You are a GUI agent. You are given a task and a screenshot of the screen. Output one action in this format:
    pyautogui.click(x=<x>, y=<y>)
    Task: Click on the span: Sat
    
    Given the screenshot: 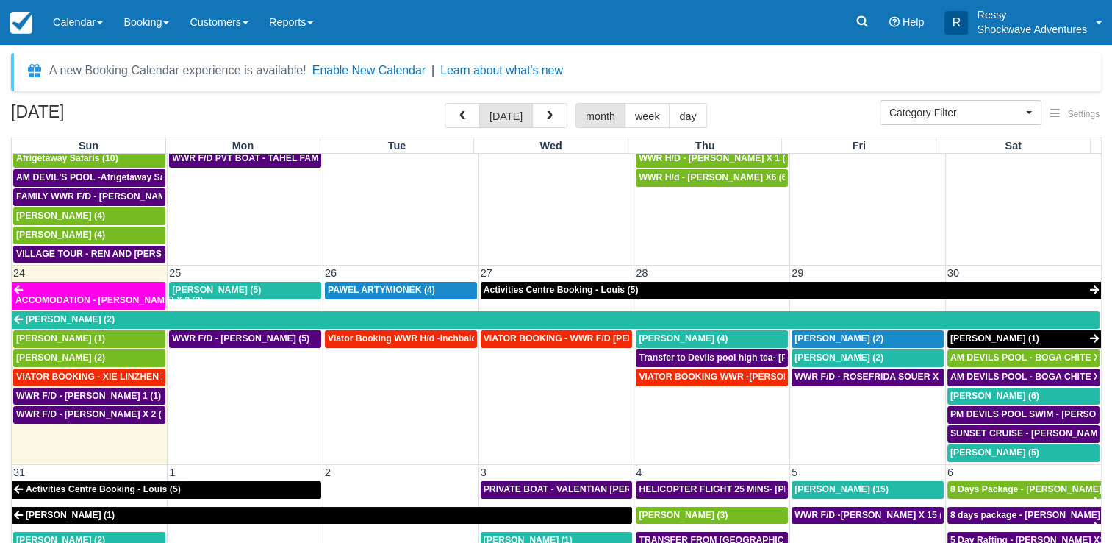 What is the action you would take?
    pyautogui.click(x=1013, y=146)
    